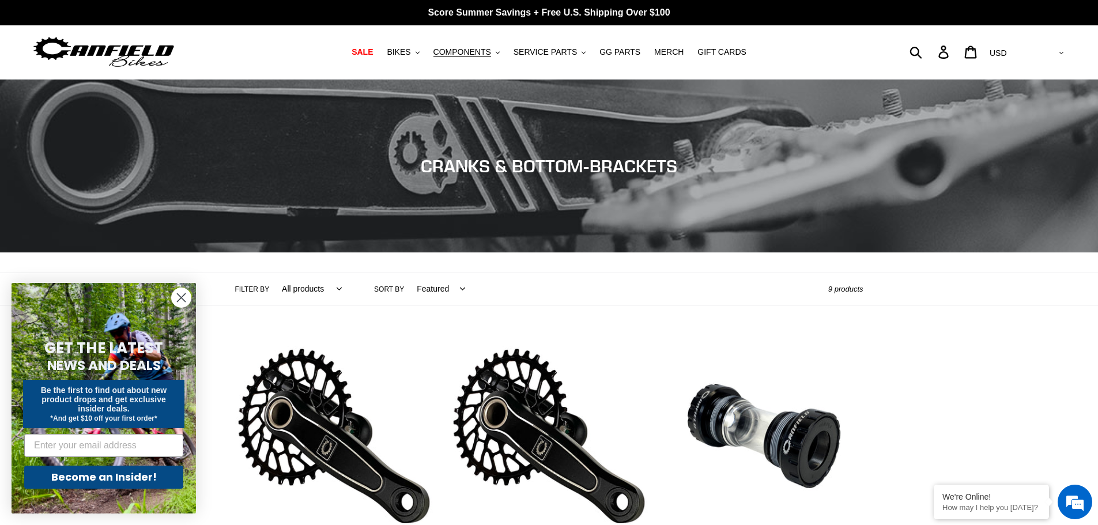  I want to click on span: GIFT CARDS, so click(722, 52).